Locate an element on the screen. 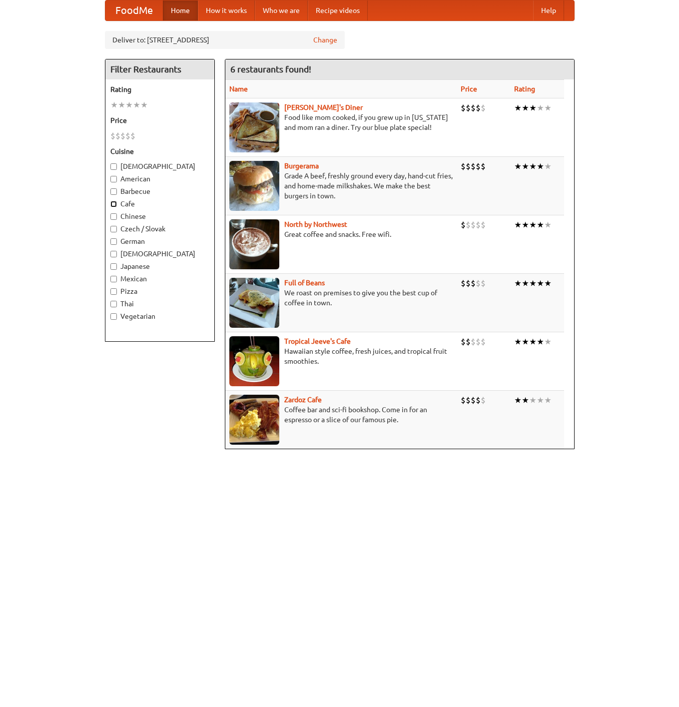  h5: Cuisine is located at coordinates (160, 151).